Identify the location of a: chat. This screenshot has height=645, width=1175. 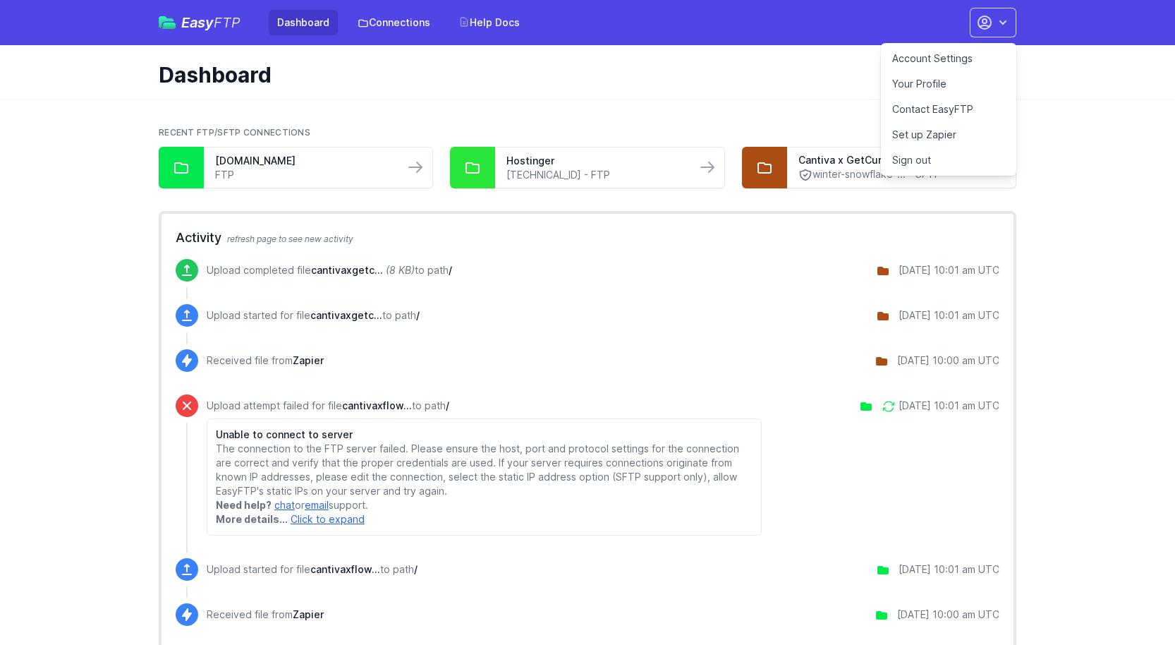
(284, 504).